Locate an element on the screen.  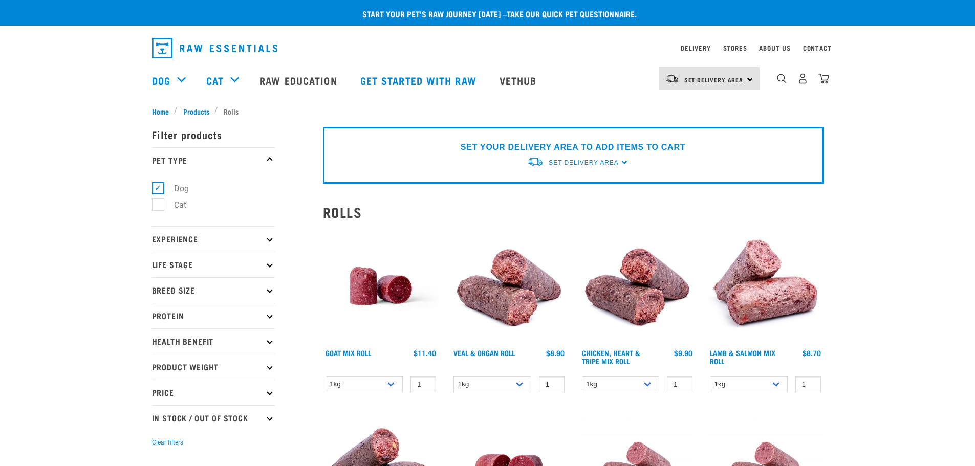
h2: Rolls is located at coordinates (573, 212).